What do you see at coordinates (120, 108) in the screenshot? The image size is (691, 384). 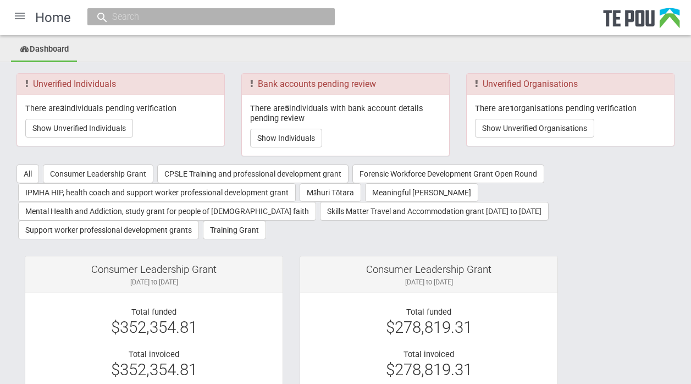 I see `p: There are individuals pending verification` at bounding box center [120, 108].